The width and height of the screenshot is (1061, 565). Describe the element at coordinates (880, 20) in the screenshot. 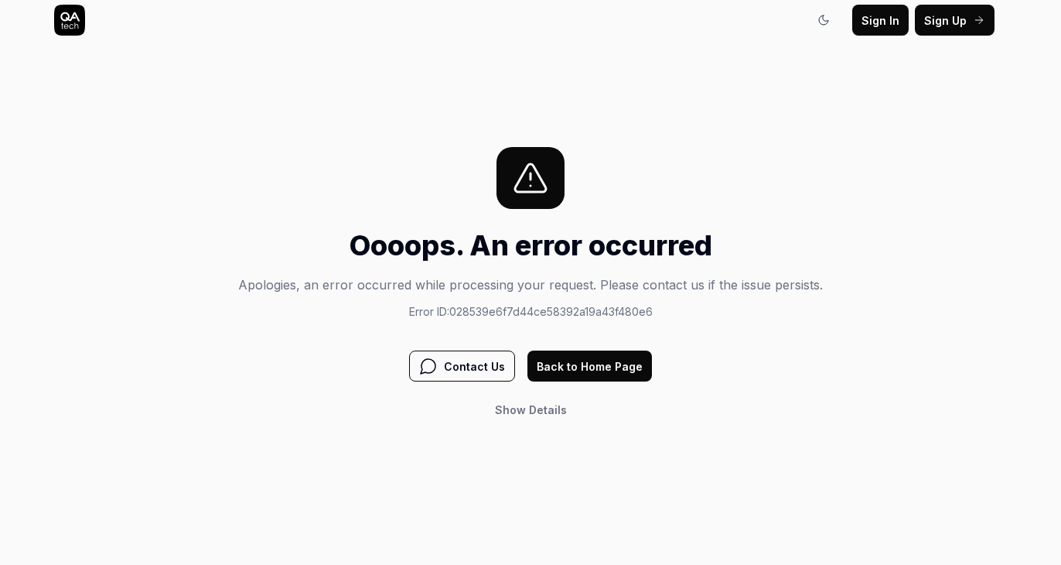

I see `a: Sign In` at that location.